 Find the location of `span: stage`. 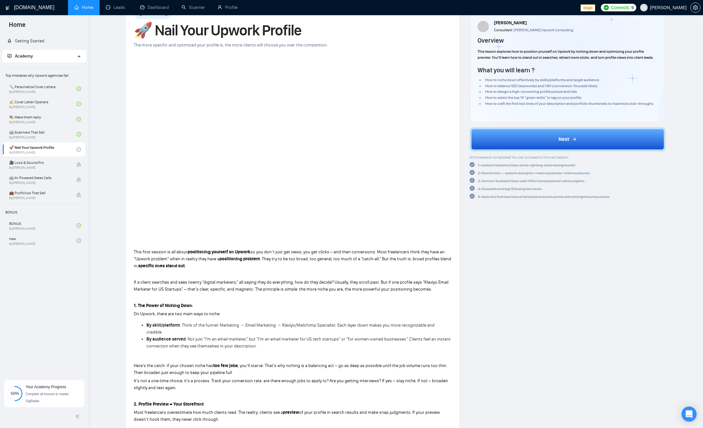

span: stage is located at coordinates (587, 8).